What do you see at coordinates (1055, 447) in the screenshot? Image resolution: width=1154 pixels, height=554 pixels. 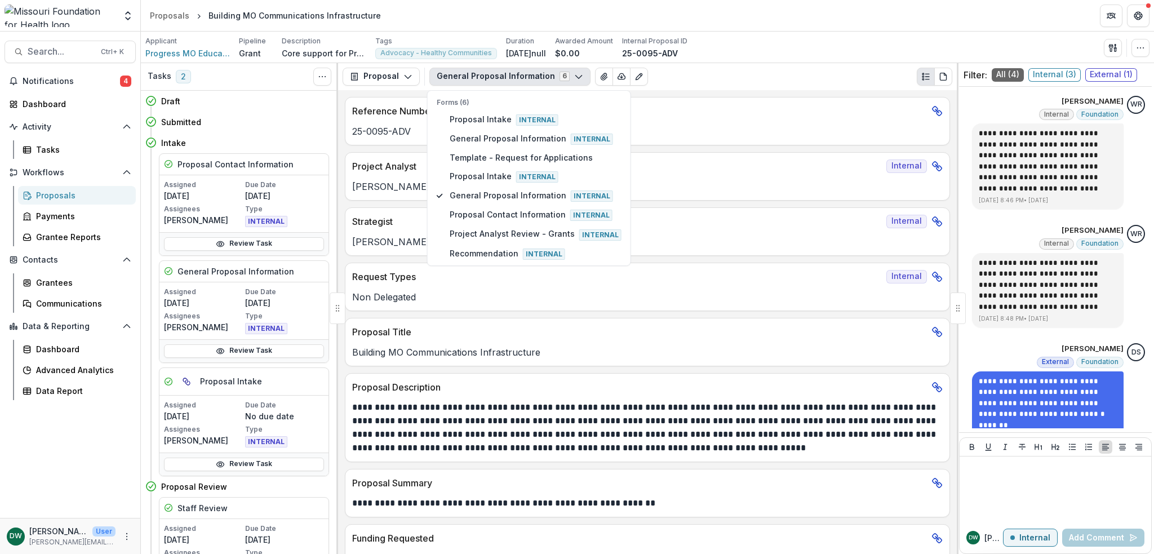 I see `button: Heading 2` at bounding box center [1055, 447].